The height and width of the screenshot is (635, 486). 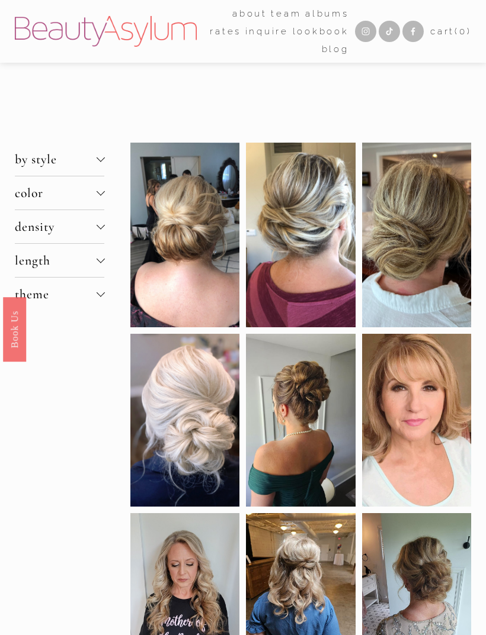 I want to click on span: length, so click(x=56, y=261).